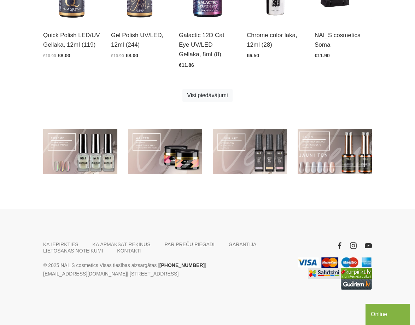  I want to click on a: KĀ APMAKSĀT RĒĶINUS, so click(122, 244).